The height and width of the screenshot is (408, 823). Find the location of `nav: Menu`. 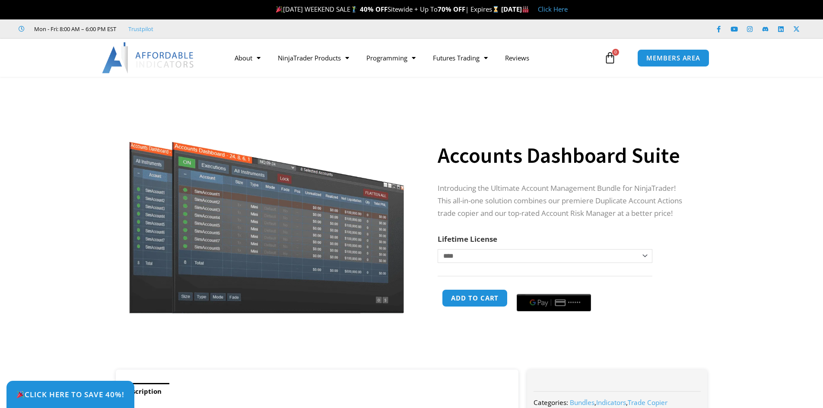

nav: Menu is located at coordinates (414, 58).